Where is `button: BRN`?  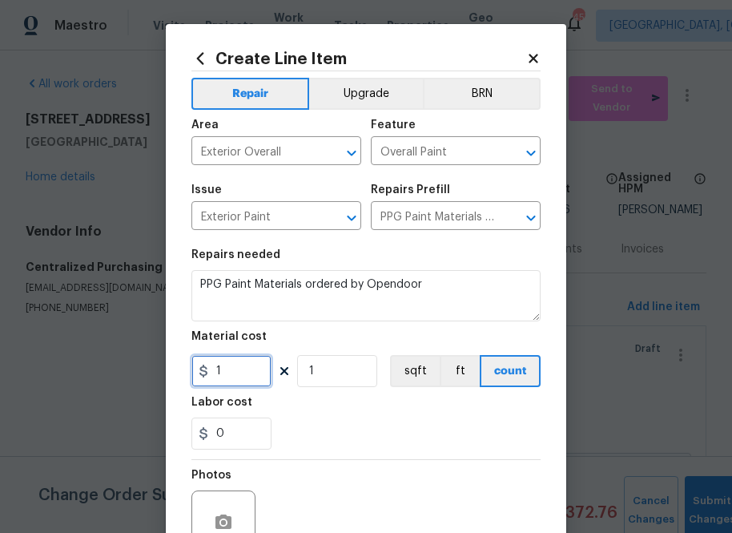
button: BRN is located at coordinates (482, 94).